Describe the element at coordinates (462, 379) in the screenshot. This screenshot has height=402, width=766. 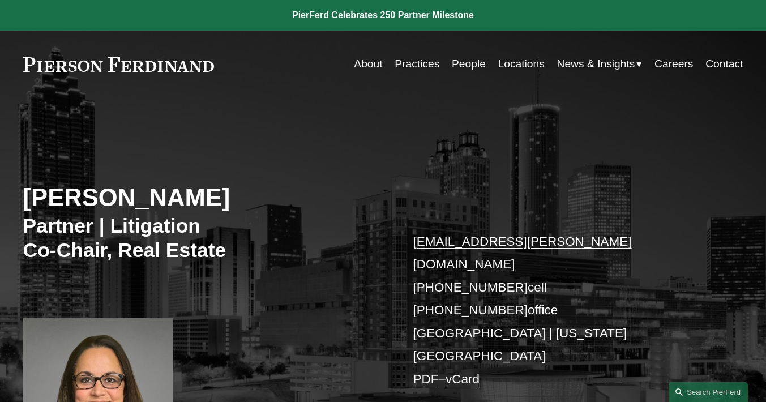
I see `a: vCard` at that location.